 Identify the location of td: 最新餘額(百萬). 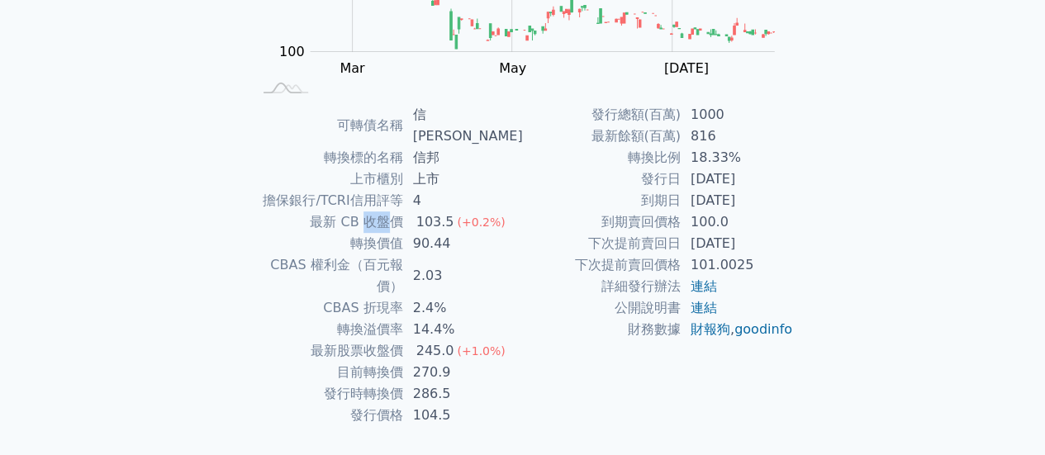
(602, 136).